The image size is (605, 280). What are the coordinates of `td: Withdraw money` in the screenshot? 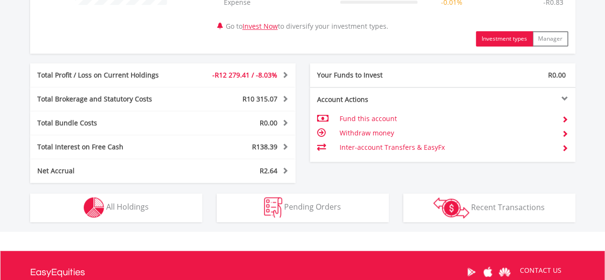 It's located at (446, 133).